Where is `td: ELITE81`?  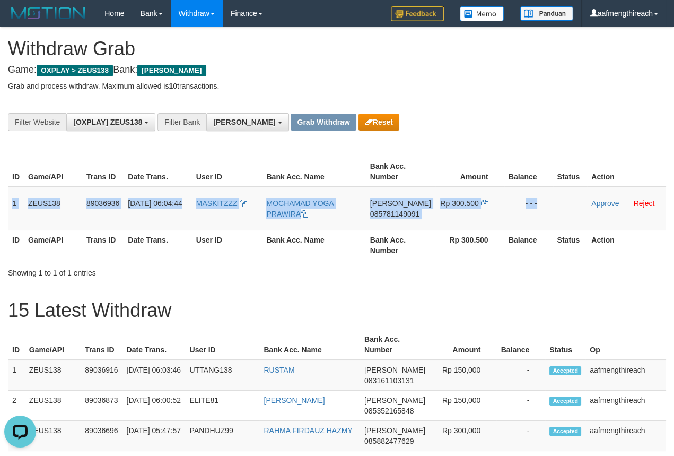
td: ELITE81 is located at coordinates (223, 405).